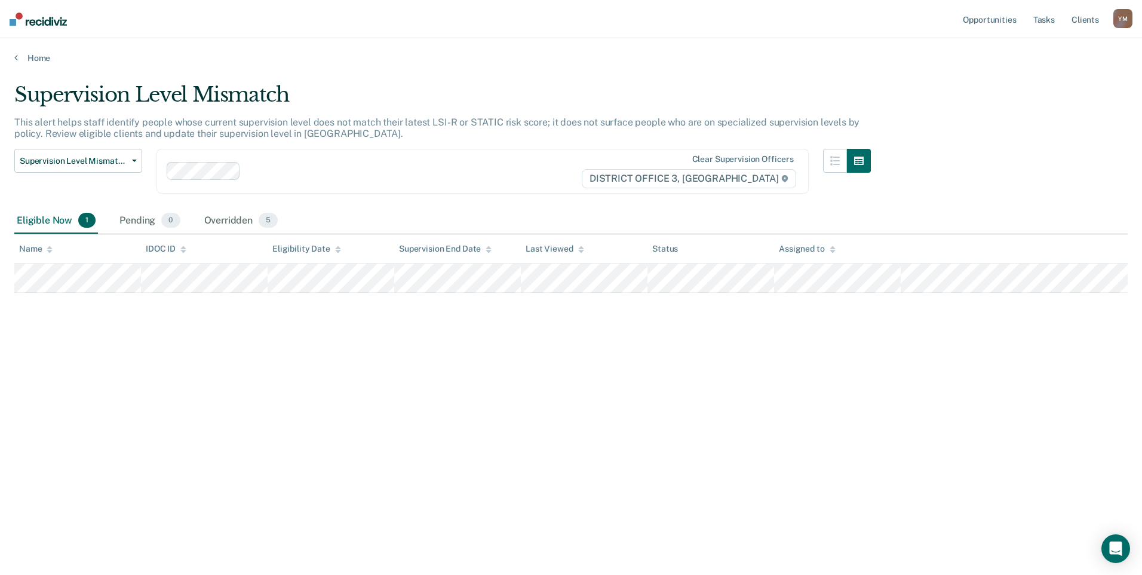 Image resolution: width=1142 pixels, height=575 pixels. Describe the element at coordinates (665, 249) in the screenshot. I see `div: Status` at that location.